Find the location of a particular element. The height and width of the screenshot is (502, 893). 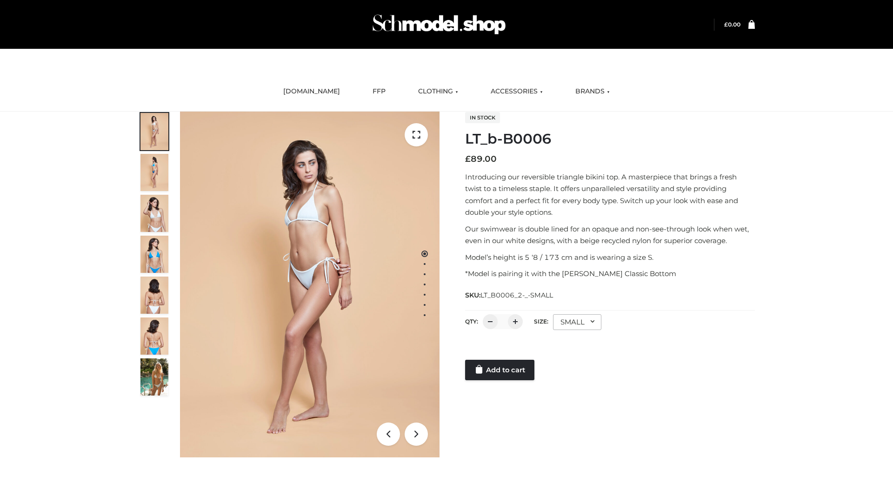

p: Our swimwear is double lined for an opaque and non-see-through look when wet, even in our white d... is located at coordinates (610, 235).